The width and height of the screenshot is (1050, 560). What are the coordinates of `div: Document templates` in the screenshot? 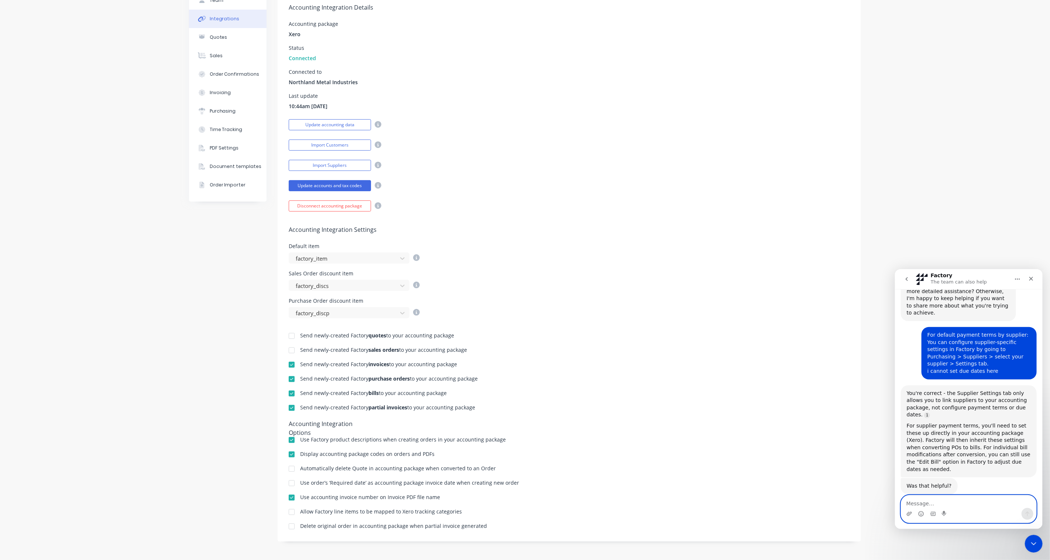 It's located at (235, 166).